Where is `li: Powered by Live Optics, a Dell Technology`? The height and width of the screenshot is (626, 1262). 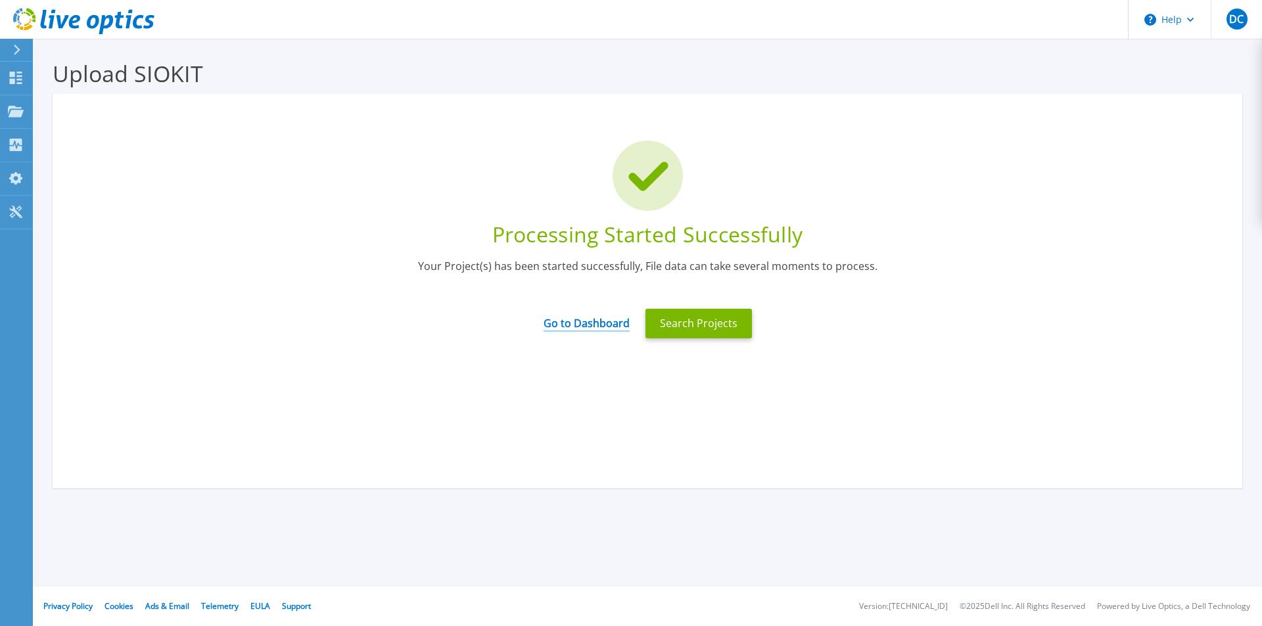 li: Powered by Live Optics, a Dell Technology is located at coordinates (1173, 607).